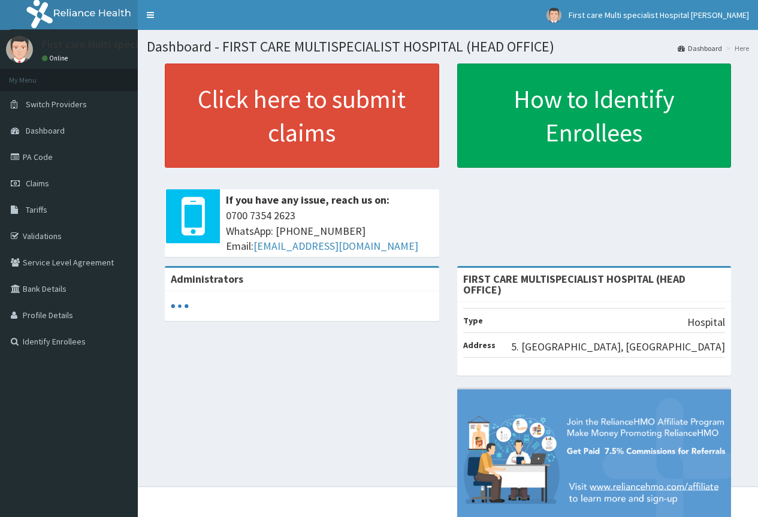 The width and height of the screenshot is (758, 517). I want to click on a: Click here to submit claims, so click(302, 116).